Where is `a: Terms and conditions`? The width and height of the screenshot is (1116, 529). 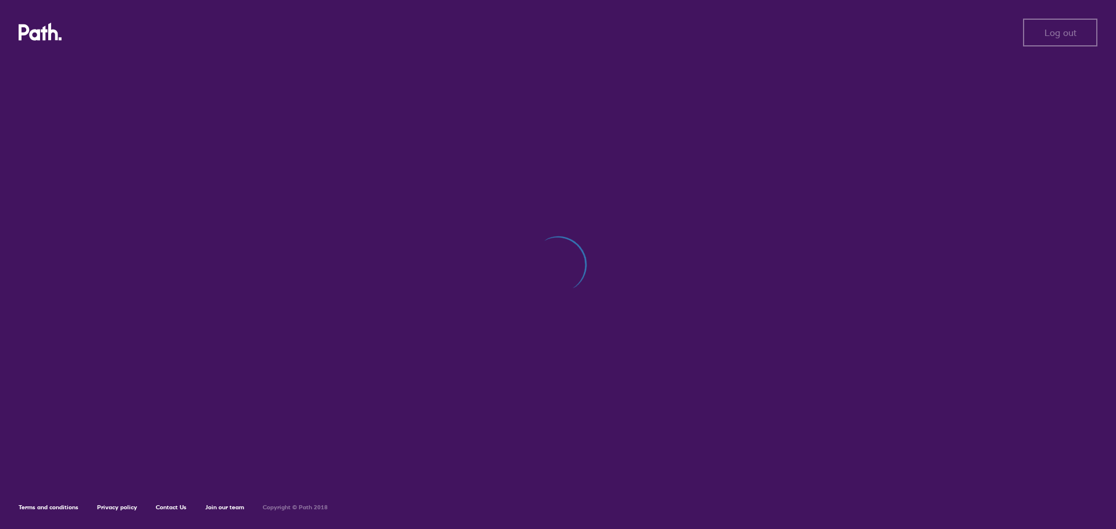
a: Terms and conditions is located at coordinates (48, 507).